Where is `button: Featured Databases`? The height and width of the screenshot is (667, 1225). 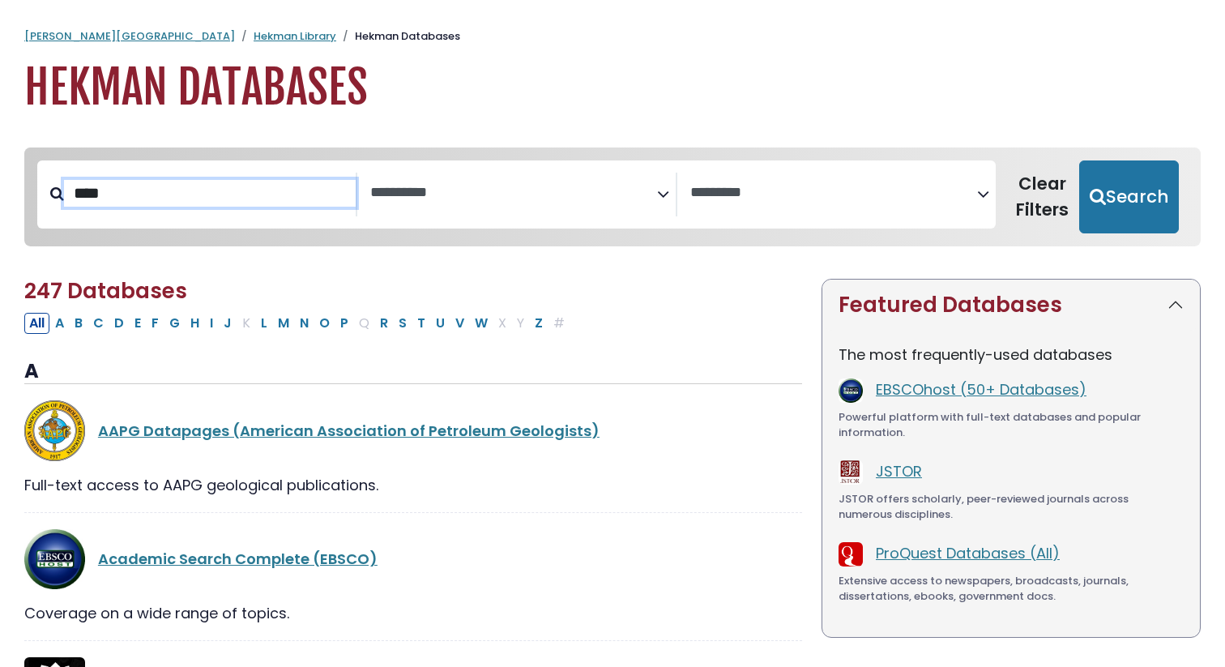
button: Featured Databases is located at coordinates (1011, 305).